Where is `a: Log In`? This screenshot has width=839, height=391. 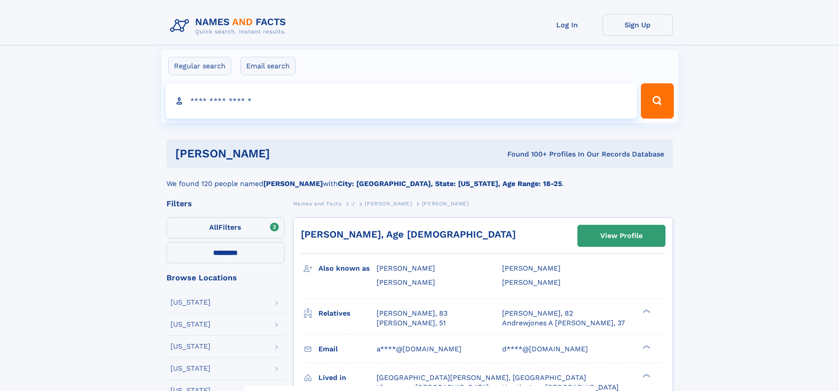
a: Log In is located at coordinates (567, 25).